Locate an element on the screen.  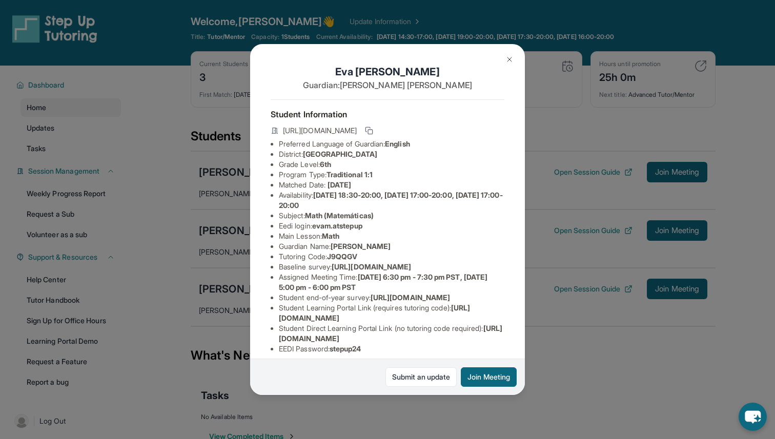
li: Availability: is located at coordinates (391, 200).